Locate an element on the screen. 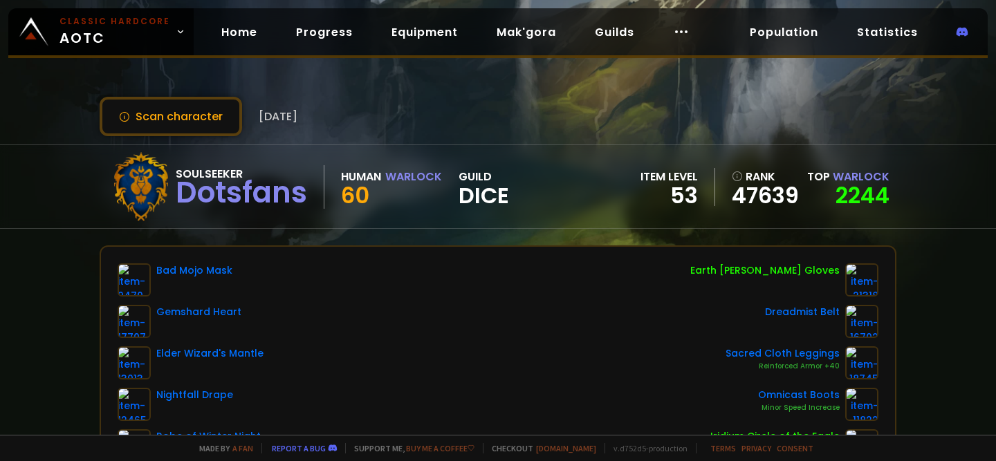 The height and width of the screenshot is (461, 996). div: Warlock is located at coordinates (414, 176).